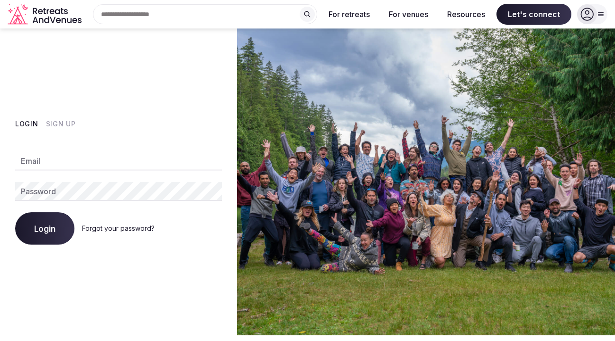 This screenshot has width=615, height=341. Describe the element at coordinates (45, 228) in the screenshot. I see `span: Login` at that location.